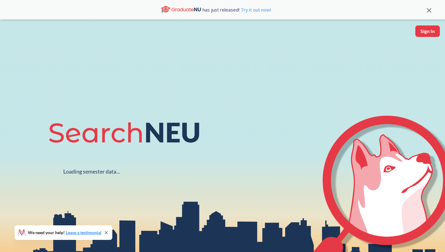  Describe the element at coordinates (65, 233) in the screenshot. I see `span: We need your help!` at that location.